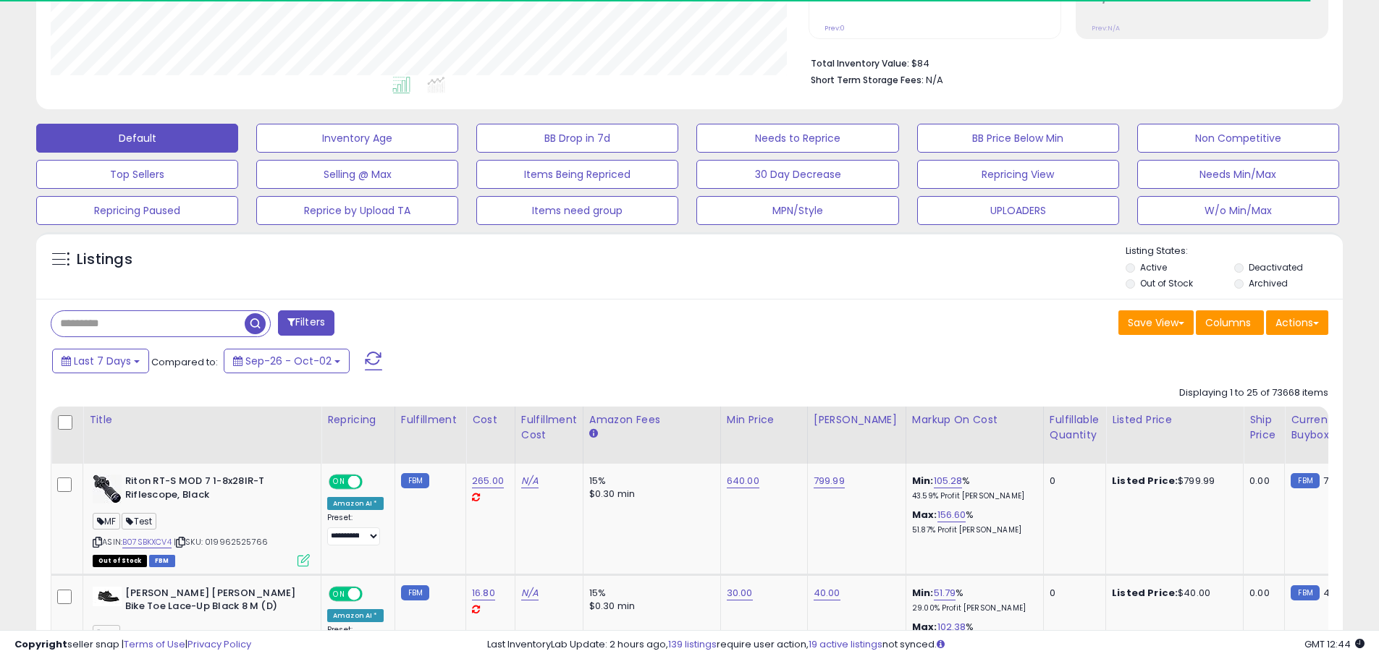  I want to click on div: Fulfillment Cost, so click(549, 428).